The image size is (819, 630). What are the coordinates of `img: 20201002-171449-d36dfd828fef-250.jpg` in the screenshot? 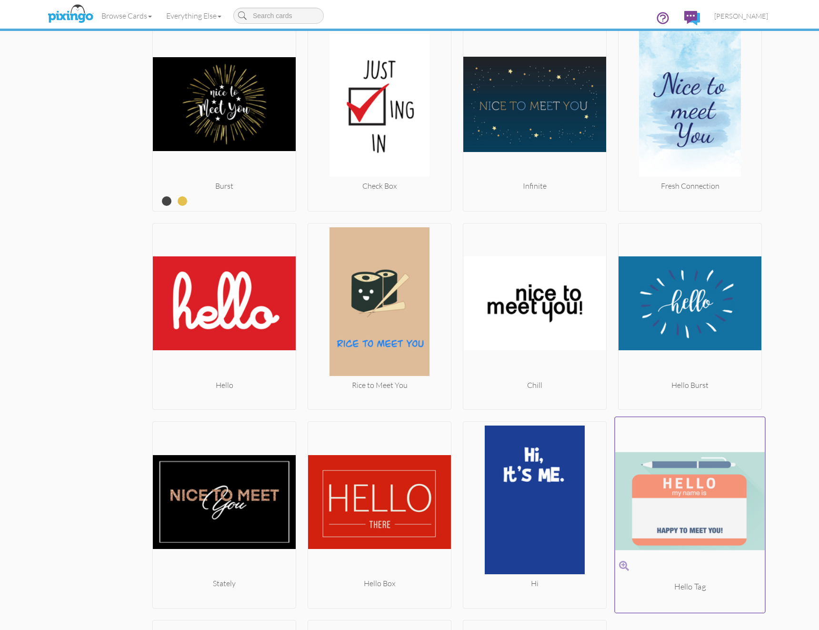 It's located at (690, 303).